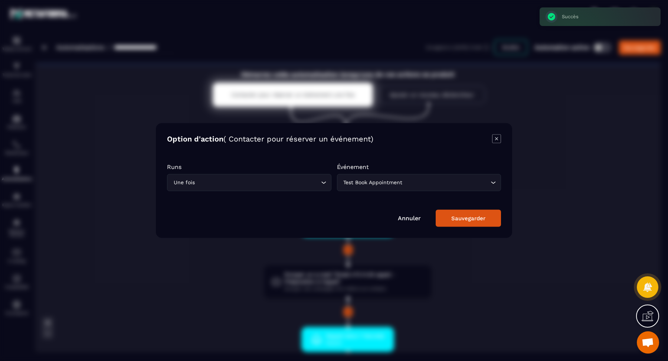 Image resolution: width=668 pixels, height=361 pixels. I want to click on span: Test Book Appointment, so click(373, 183).